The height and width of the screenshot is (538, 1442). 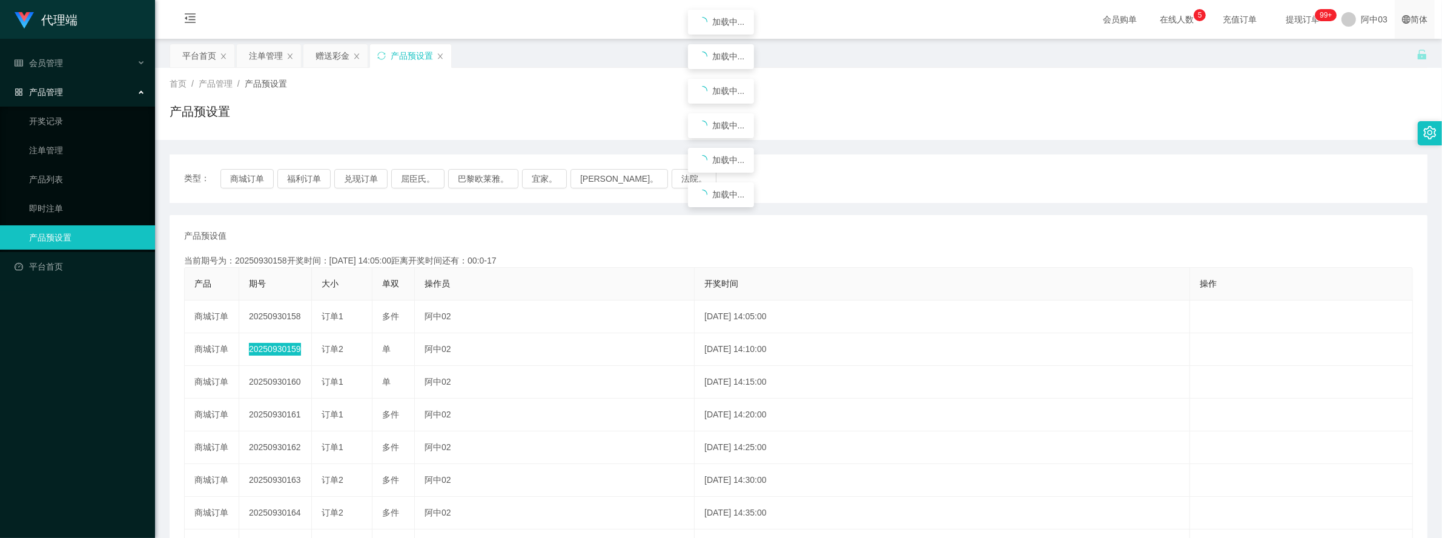 I want to click on span: 操作, so click(x=1209, y=284).